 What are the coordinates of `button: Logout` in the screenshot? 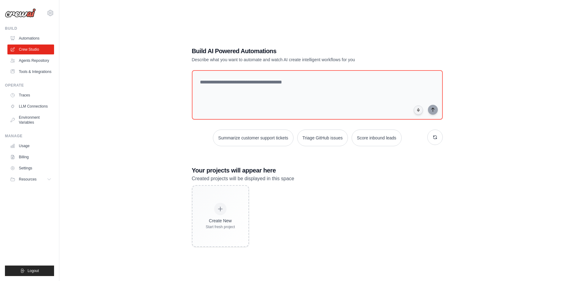 It's located at (29, 271).